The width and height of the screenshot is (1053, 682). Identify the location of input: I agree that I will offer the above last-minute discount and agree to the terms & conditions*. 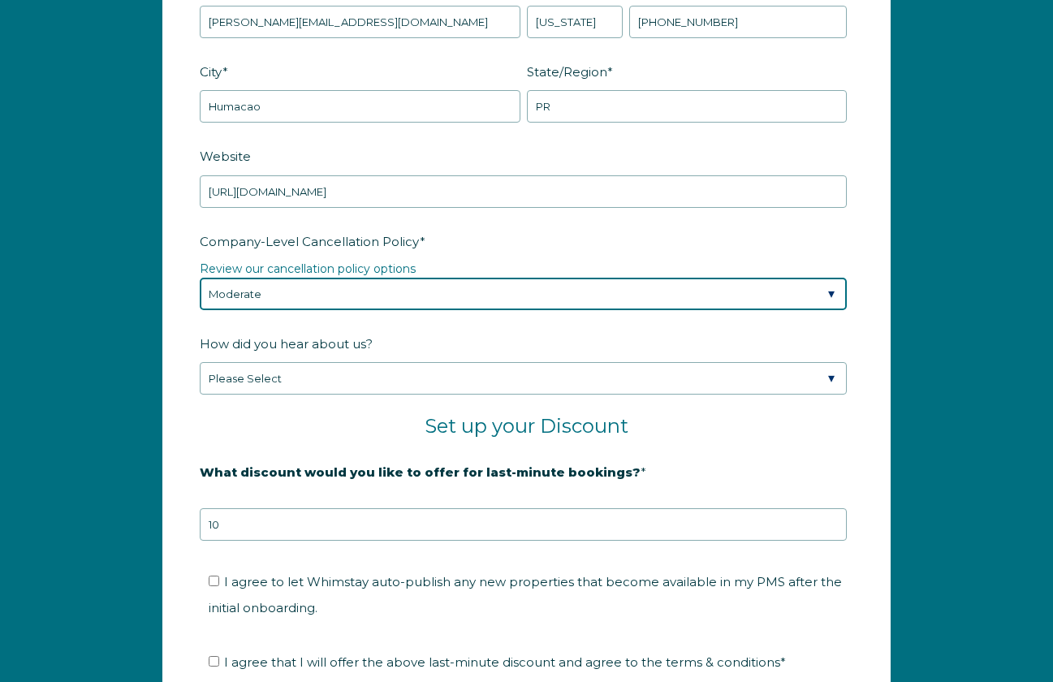
(214, 661).